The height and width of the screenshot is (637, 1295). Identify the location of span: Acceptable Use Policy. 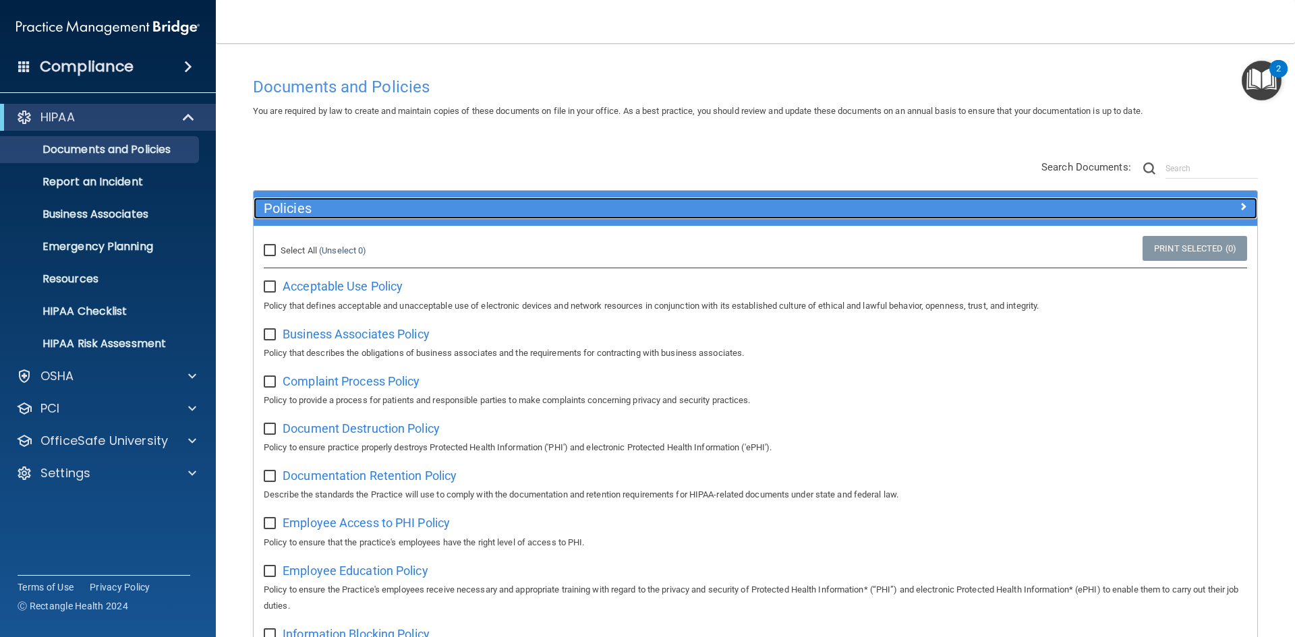
(343, 286).